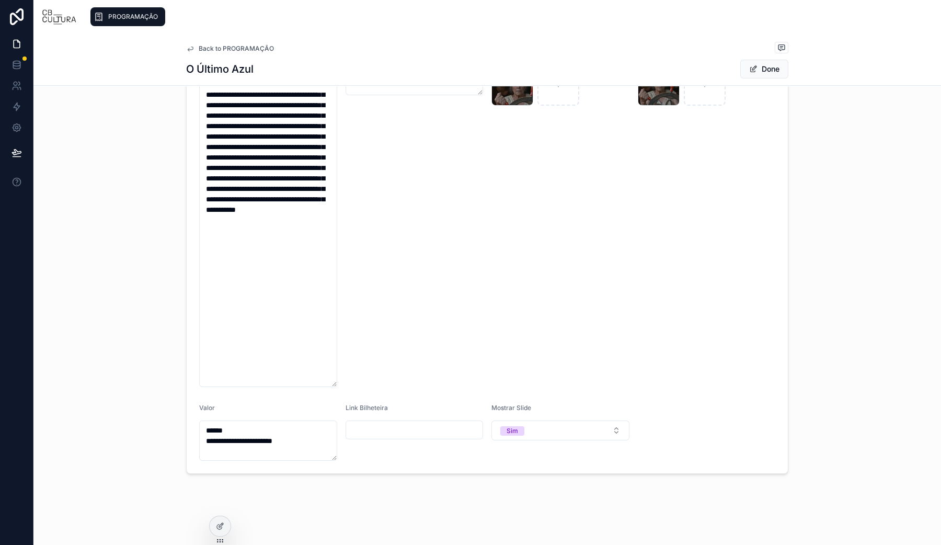 Image resolution: width=941 pixels, height=545 pixels. What do you see at coordinates (511, 407) in the screenshot?
I see `span: Mostrar Slide` at bounding box center [511, 407].